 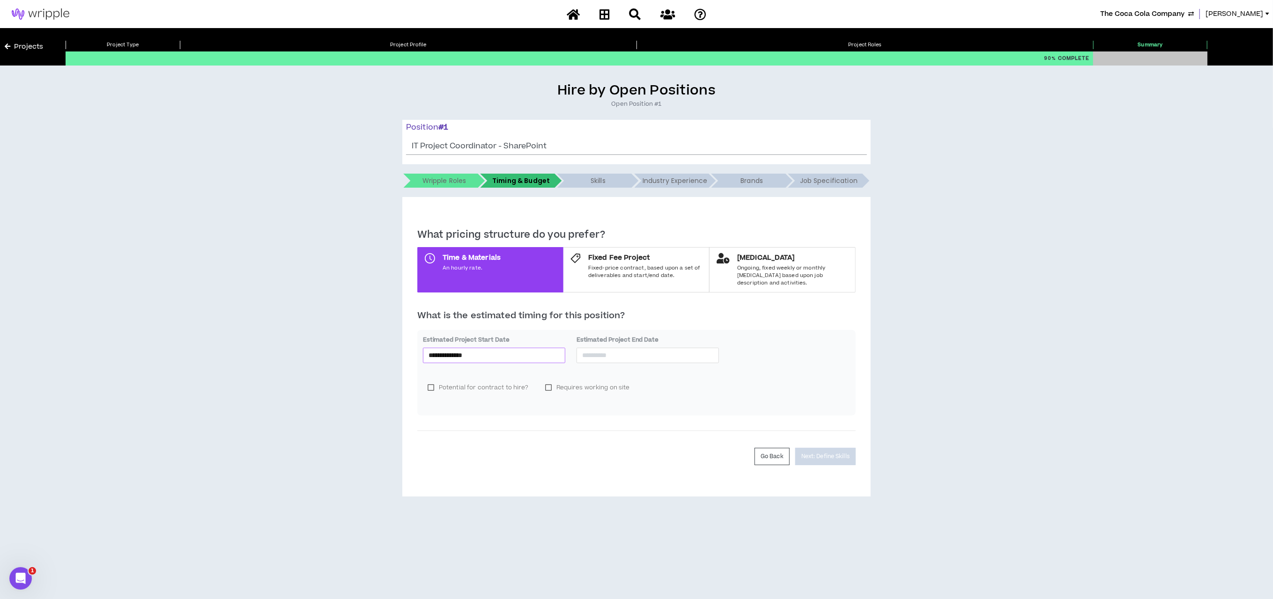 I want to click on a: Projects, so click(x=24, y=47).